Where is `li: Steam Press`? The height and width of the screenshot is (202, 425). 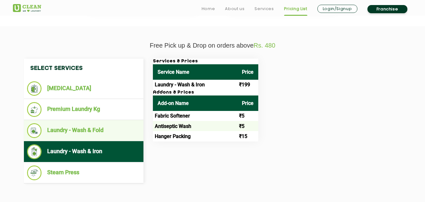
li: Steam Press is located at coordinates (84, 172).